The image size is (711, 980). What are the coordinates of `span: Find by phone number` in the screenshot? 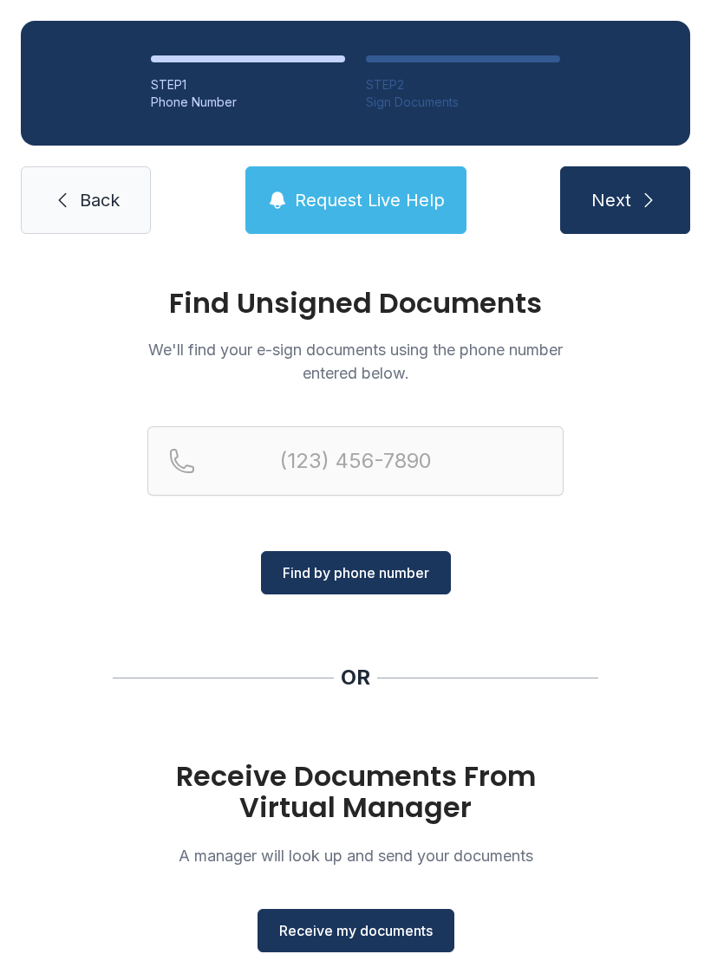 It's located at (355, 573).